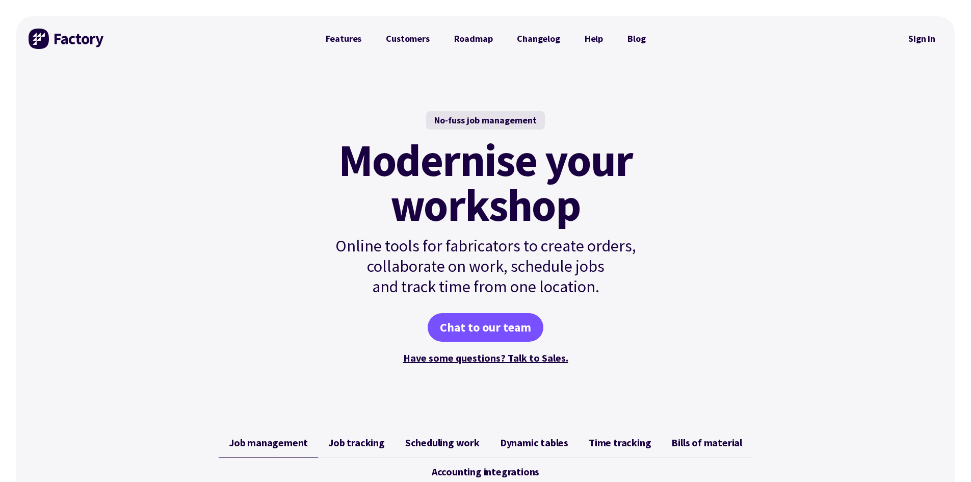 The image size is (971, 482). I want to click on nav: Primary Navigation, so click(486, 39).